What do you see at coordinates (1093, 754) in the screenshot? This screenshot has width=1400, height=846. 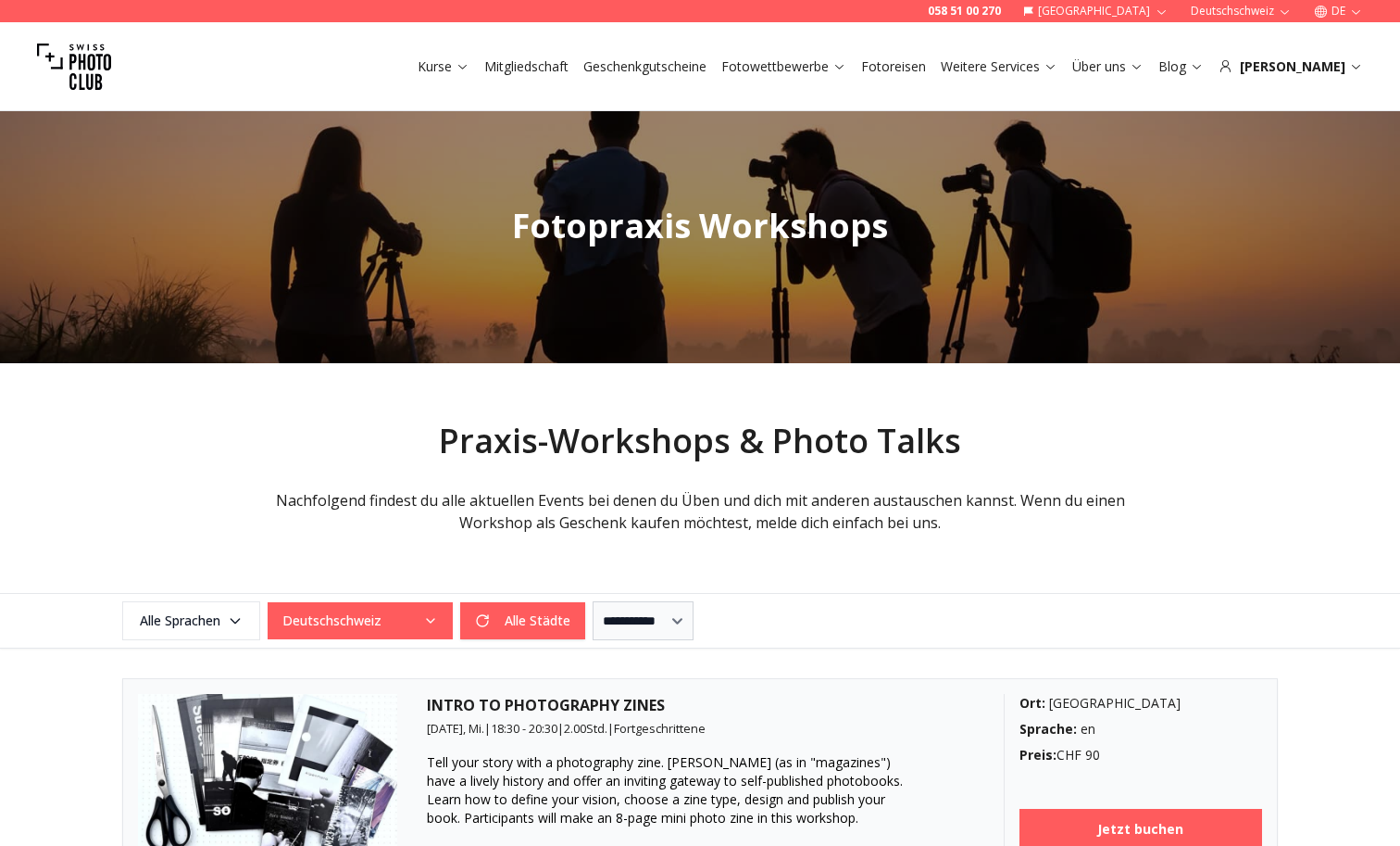 I see `span: 90` at bounding box center [1093, 754].